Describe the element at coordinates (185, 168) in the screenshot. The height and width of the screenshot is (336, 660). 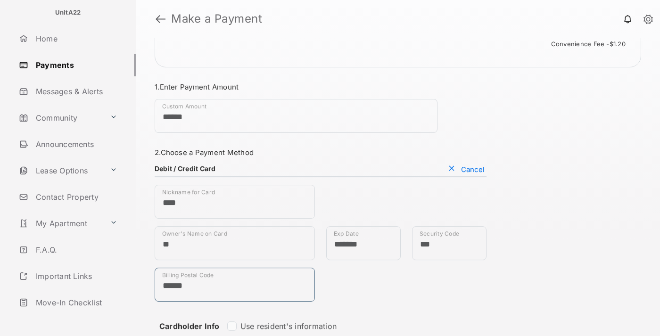
I see `h4: Debit / Credit Card` at that location.